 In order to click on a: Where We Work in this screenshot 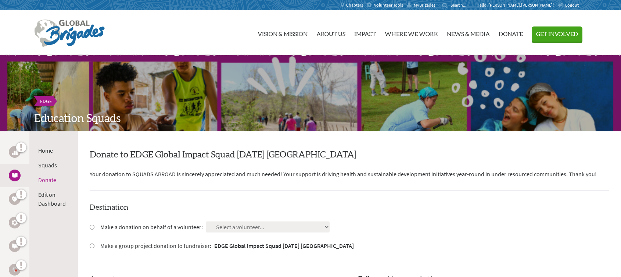, I will do `click(412, 33)`.